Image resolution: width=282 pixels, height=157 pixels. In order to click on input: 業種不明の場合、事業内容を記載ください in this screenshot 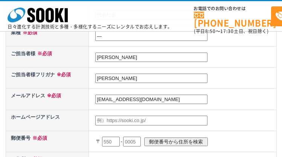, I will do `click(151, 36)`.